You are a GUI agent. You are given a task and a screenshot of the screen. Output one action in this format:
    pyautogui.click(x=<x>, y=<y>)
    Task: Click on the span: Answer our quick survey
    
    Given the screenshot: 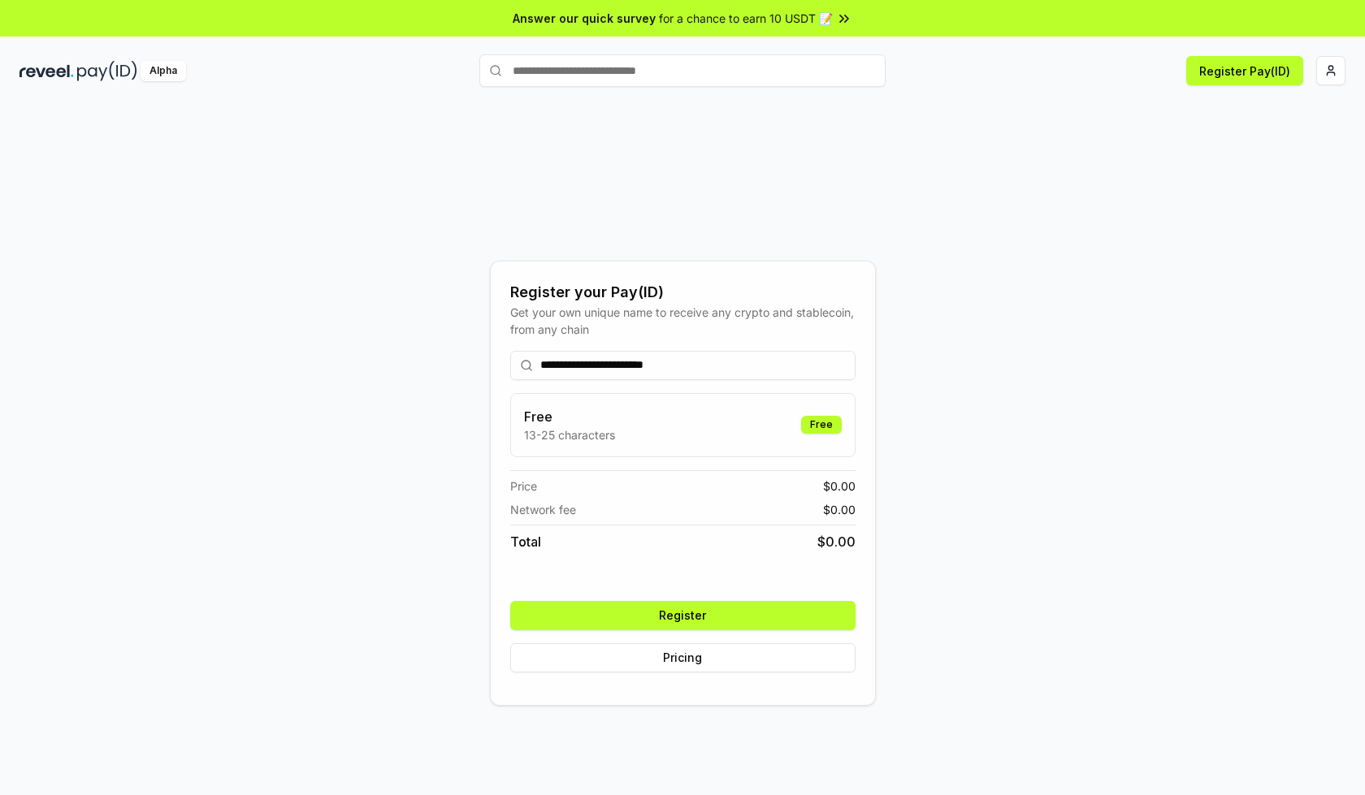 What is the action you would take?
    pyautogui.click(x=584, y=18)
    